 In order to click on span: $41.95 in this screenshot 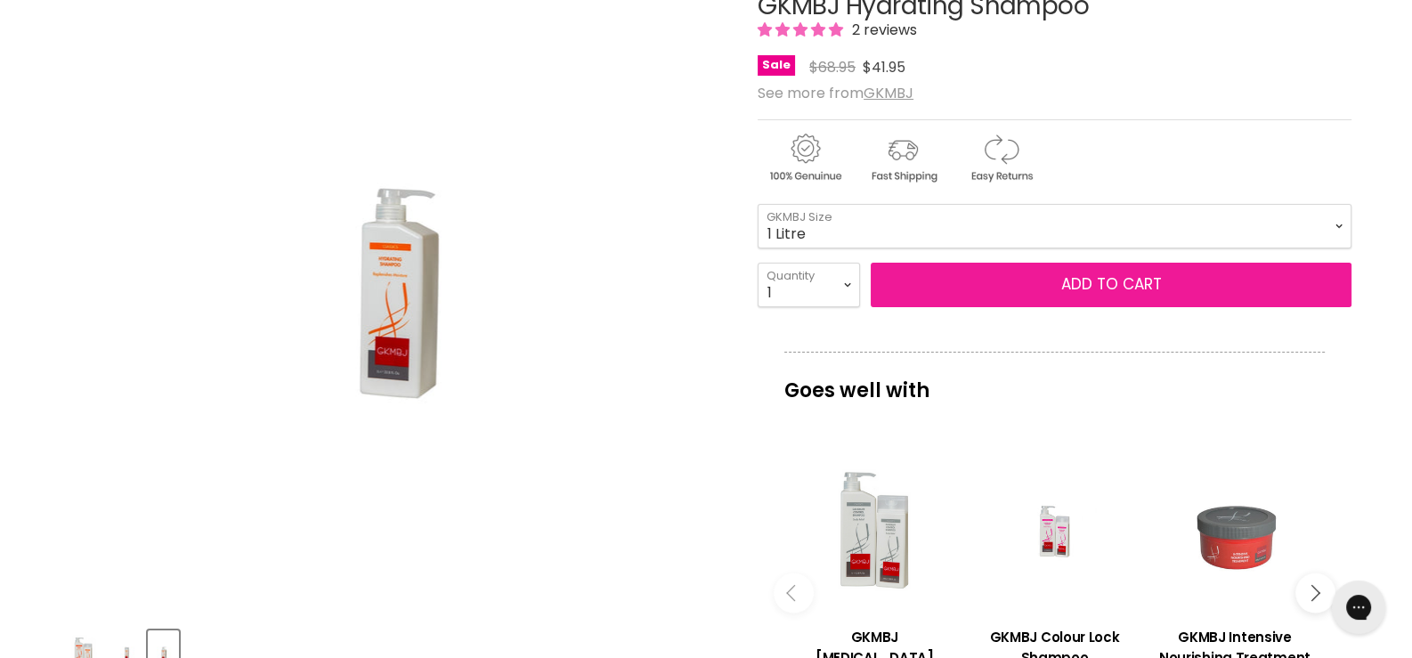, I will do `click(884, 67)`.